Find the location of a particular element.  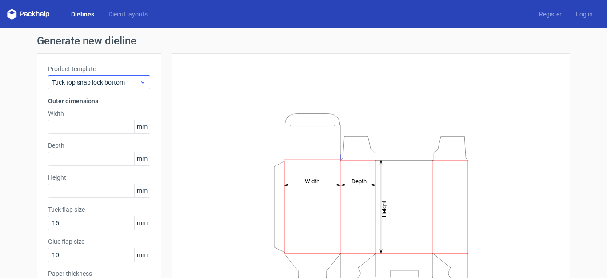

tspan: Height is located at coordinates (384, 208).